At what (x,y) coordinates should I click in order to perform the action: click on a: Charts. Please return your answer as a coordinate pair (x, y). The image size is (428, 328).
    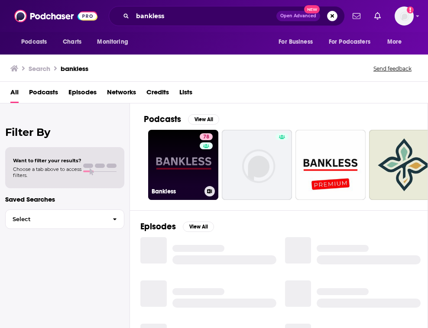
    Looking at the image, I should click on (72, 42).